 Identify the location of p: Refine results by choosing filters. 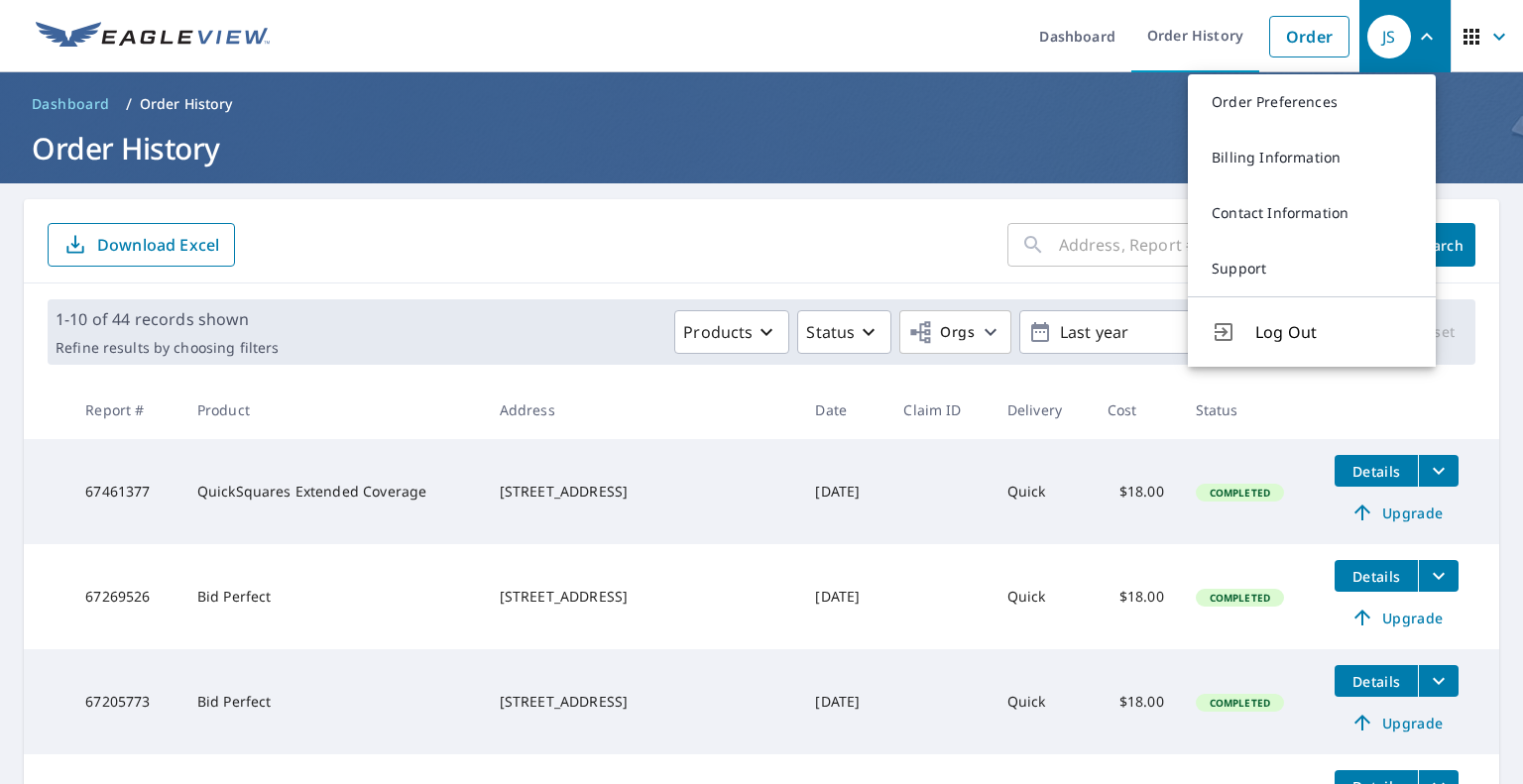
(167, 348).